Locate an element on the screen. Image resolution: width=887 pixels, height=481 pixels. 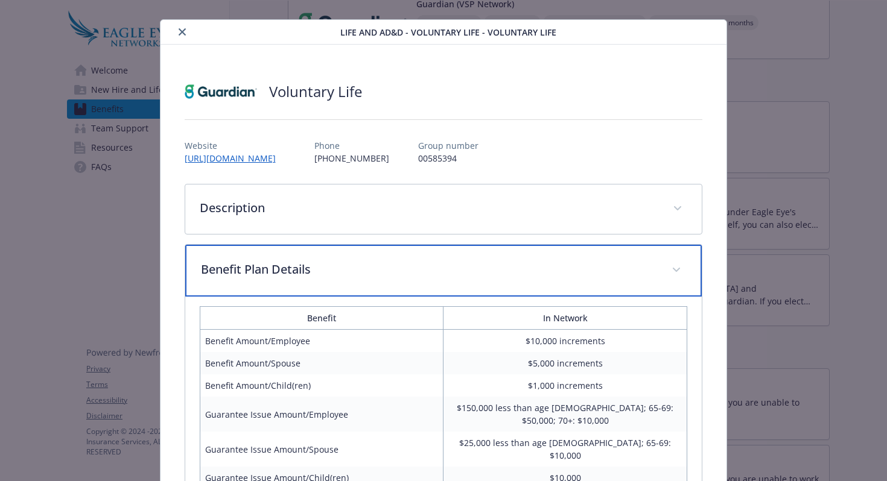
td: $5,000 increments is located at coordinates (565, 363).